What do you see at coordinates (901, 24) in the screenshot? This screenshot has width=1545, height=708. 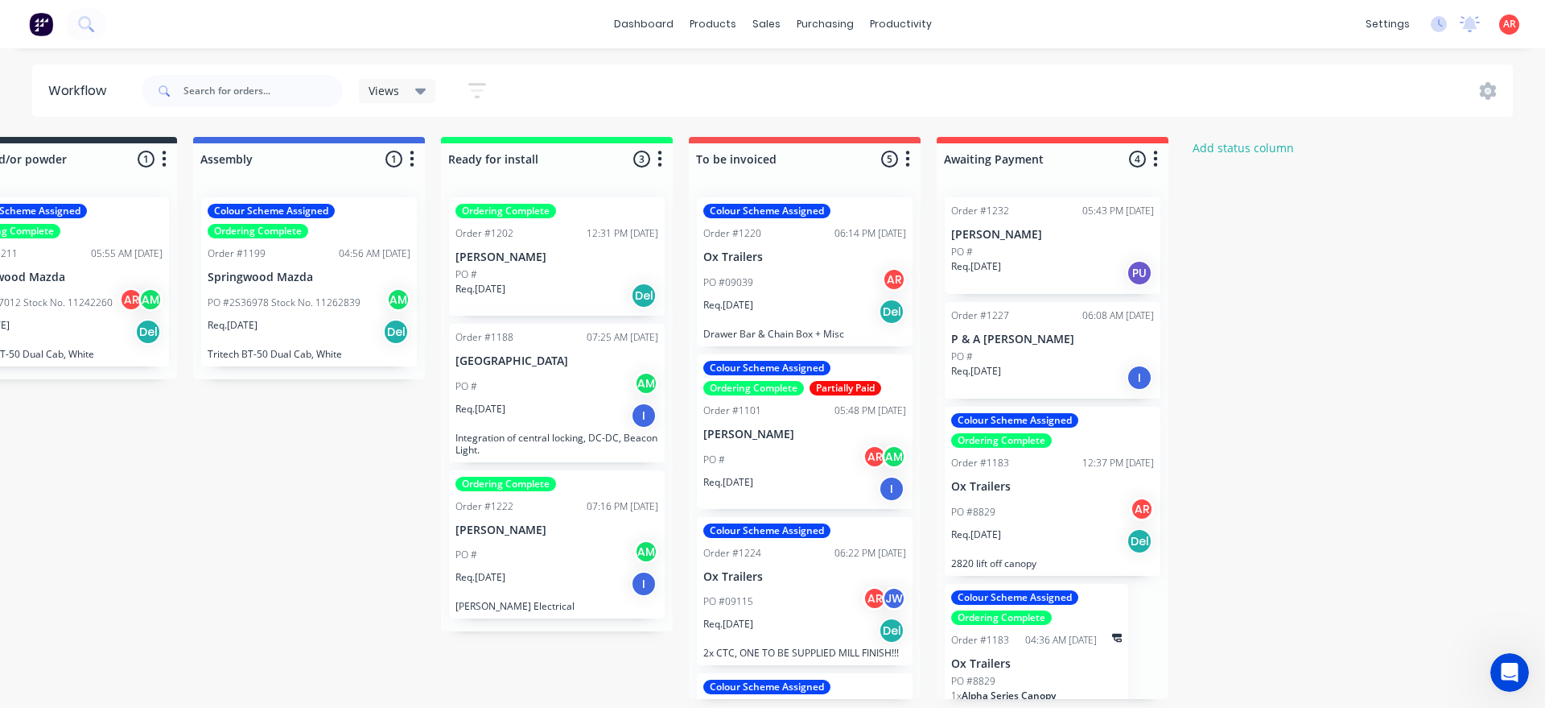 I see `div: productivity` at bounding box center [901, 24].